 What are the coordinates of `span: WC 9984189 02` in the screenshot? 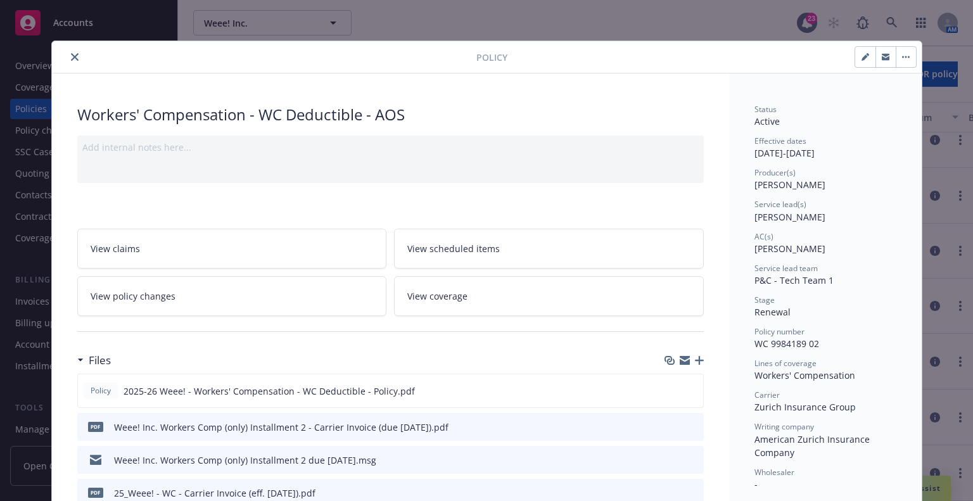 It's located at (787, 343).